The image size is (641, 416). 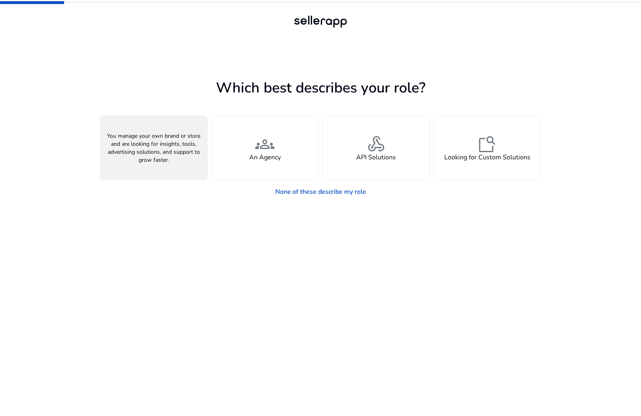 What do you see at coordinates (488, 148) in the screenshot?
I see `button: feature_searchLooking for Custom Solutions` at bounding box center [488, 148].